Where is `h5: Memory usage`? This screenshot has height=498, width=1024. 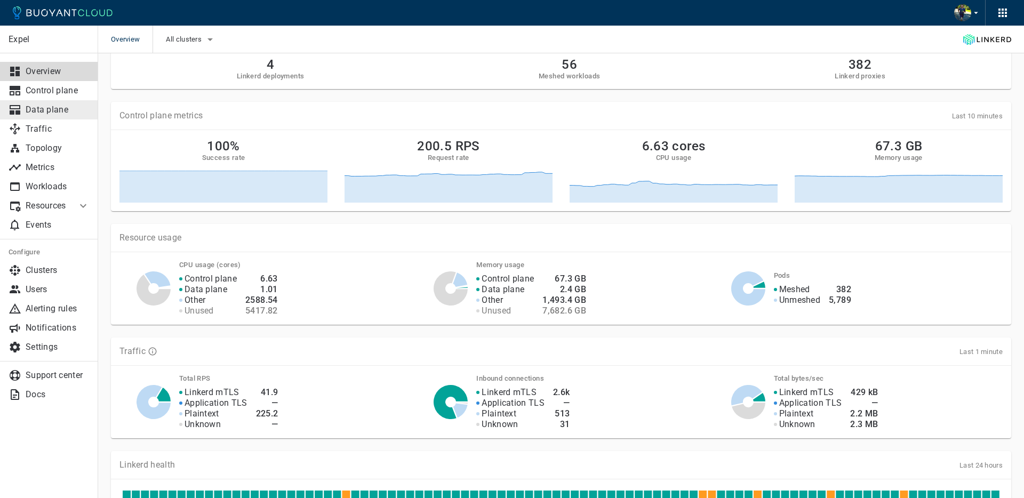
h5: Memory usage is located at coordinates (899, 158).